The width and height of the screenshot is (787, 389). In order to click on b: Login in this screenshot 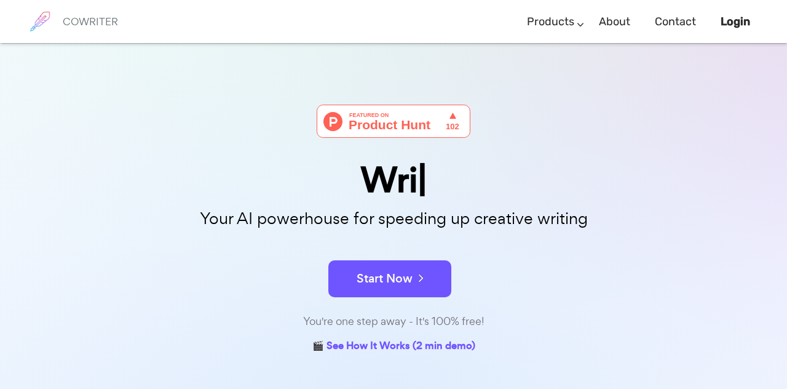, I will do `click(736, 22)`.